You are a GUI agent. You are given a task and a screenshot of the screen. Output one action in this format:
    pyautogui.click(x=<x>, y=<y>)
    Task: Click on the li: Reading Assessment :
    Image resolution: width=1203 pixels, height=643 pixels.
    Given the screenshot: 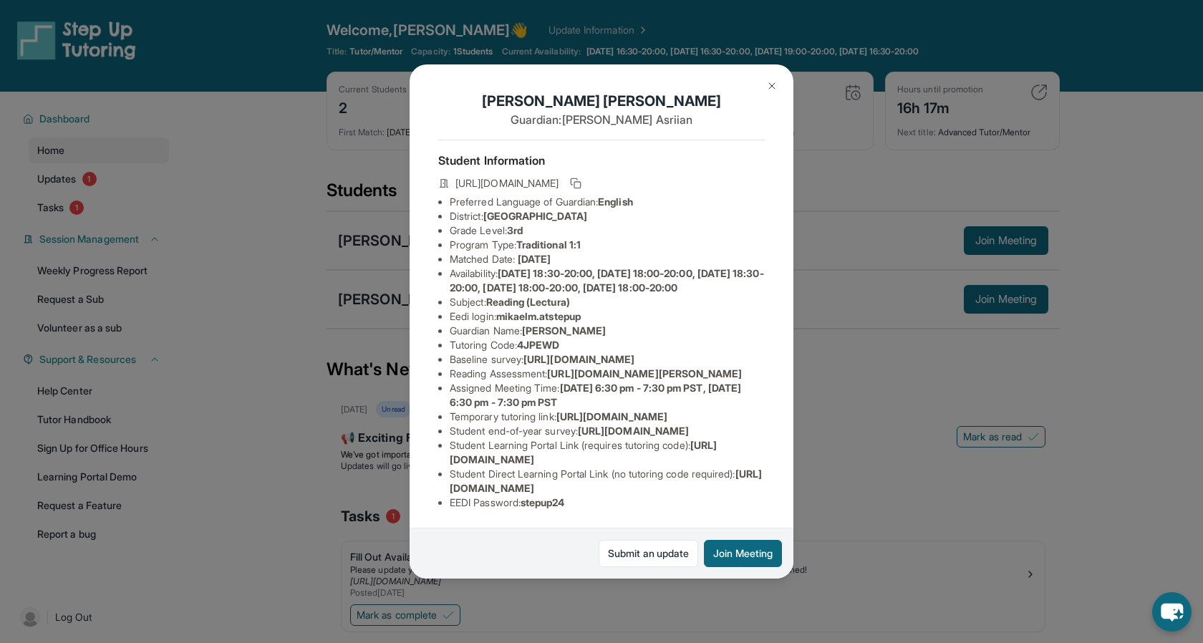 What is the action you would take?
    pyautogui.click(x=607, y=374)
    